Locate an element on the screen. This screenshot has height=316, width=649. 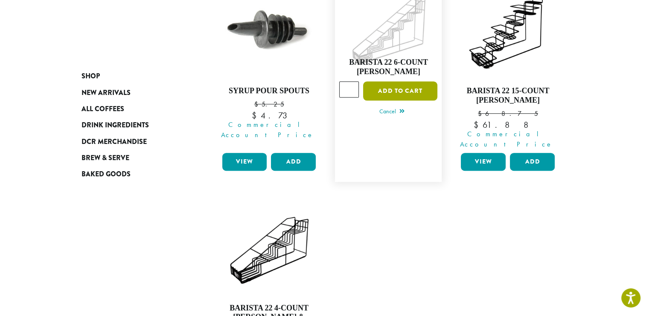
a: Cancel is located at coordinates (392, 113).